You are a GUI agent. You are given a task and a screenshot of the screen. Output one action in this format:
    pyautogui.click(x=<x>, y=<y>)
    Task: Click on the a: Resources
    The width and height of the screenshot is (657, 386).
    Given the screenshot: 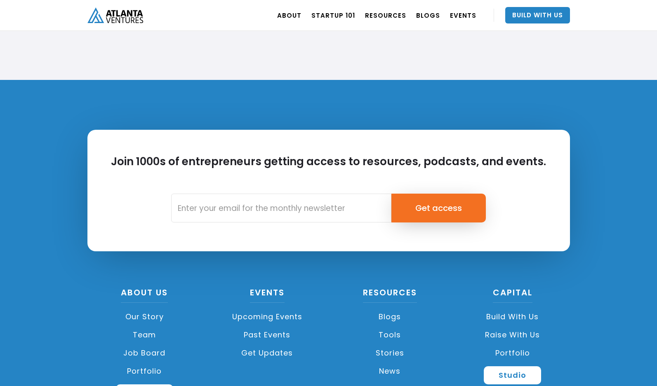 What is the action you would take?
    pyautogui.click(x=390, y=295)
    